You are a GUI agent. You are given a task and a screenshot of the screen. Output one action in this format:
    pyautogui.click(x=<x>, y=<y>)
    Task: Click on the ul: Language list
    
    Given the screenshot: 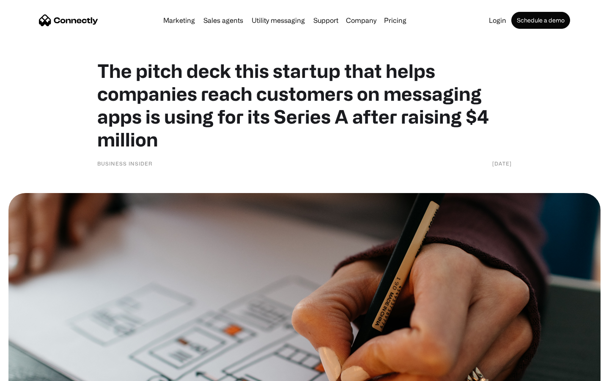 What is the action you would take?
    pyautogui.click(x=34, y=372)
    